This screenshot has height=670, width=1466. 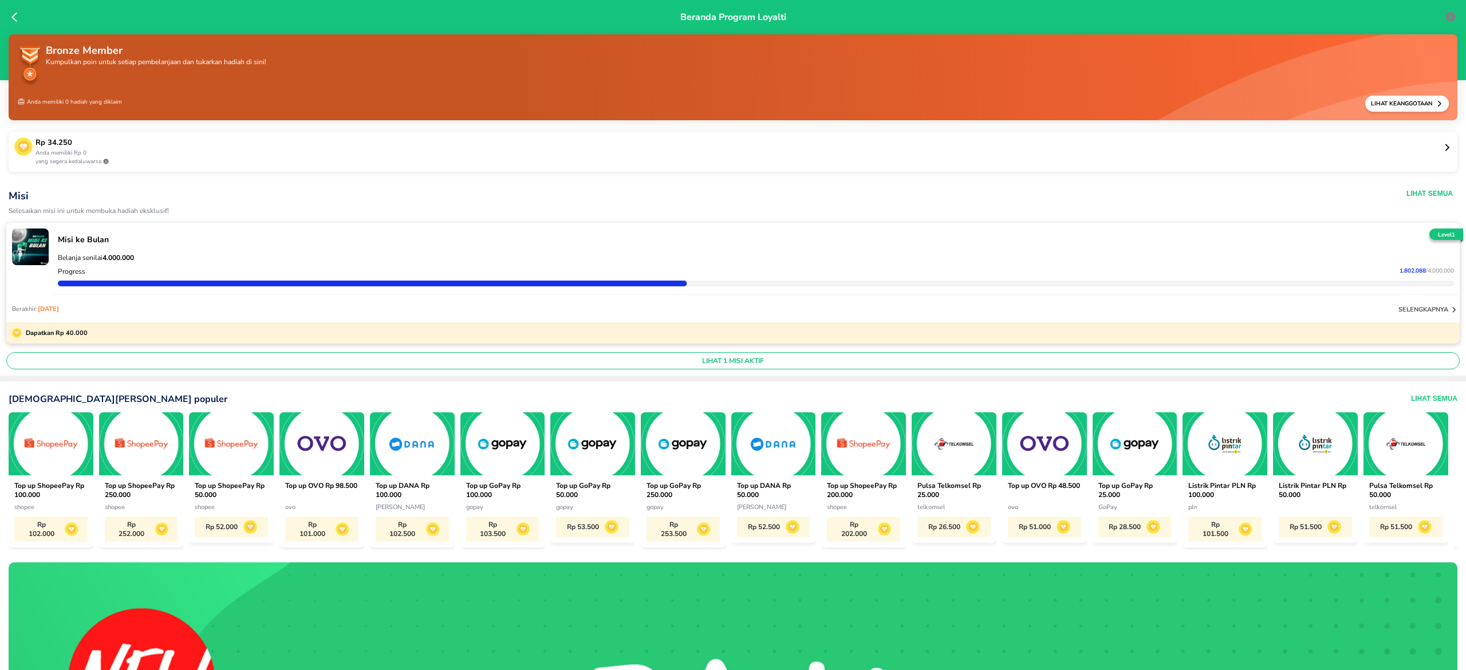 What do you see at coordinates (944, 527) in the screenshot?
I see `p: Rp 26.500` at bounding box center [944, 527].